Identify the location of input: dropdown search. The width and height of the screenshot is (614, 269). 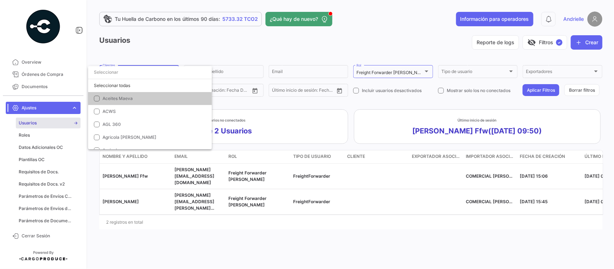
(150, 72).